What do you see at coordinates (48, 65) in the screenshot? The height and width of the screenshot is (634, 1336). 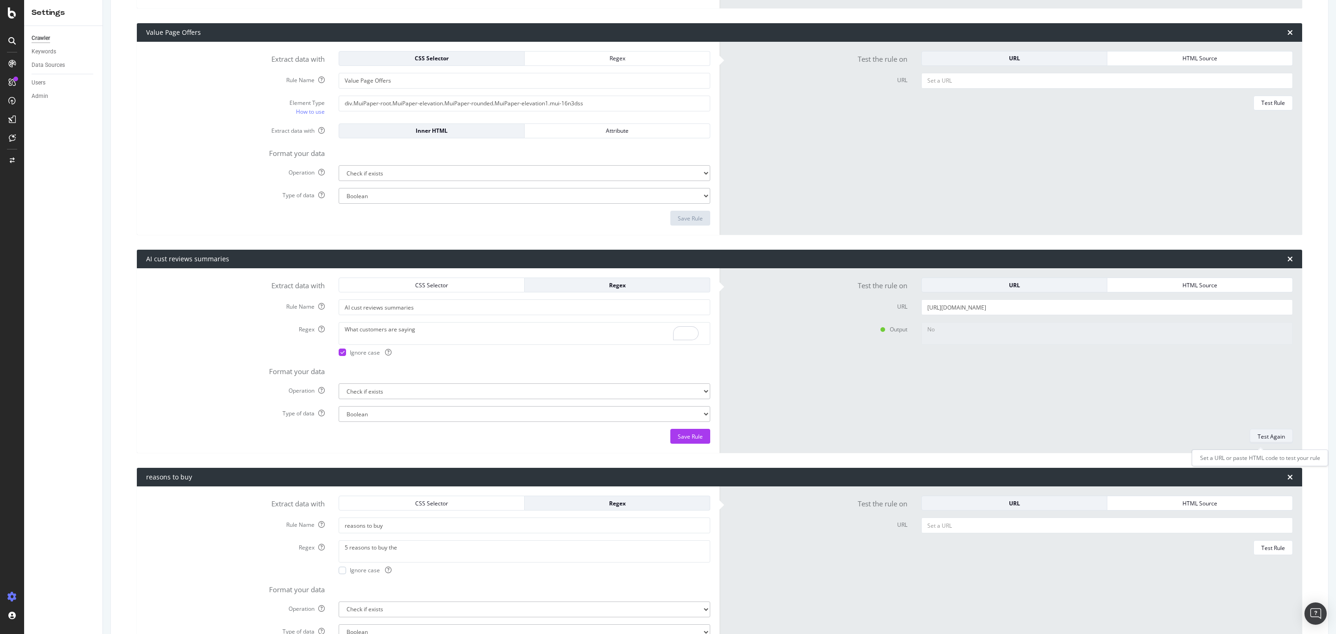 I see `div: Data Sources` at bounding box center [48, 65].